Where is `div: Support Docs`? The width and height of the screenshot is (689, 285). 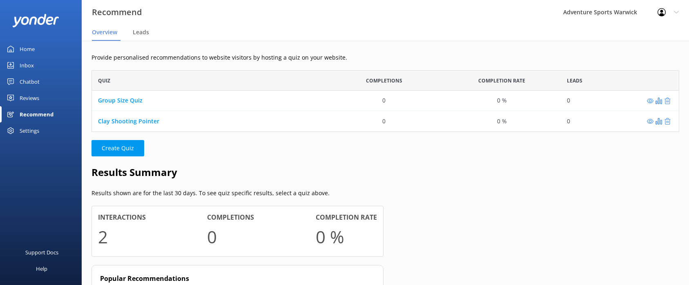
div: Support Docs is located at coordinates (42, 252).